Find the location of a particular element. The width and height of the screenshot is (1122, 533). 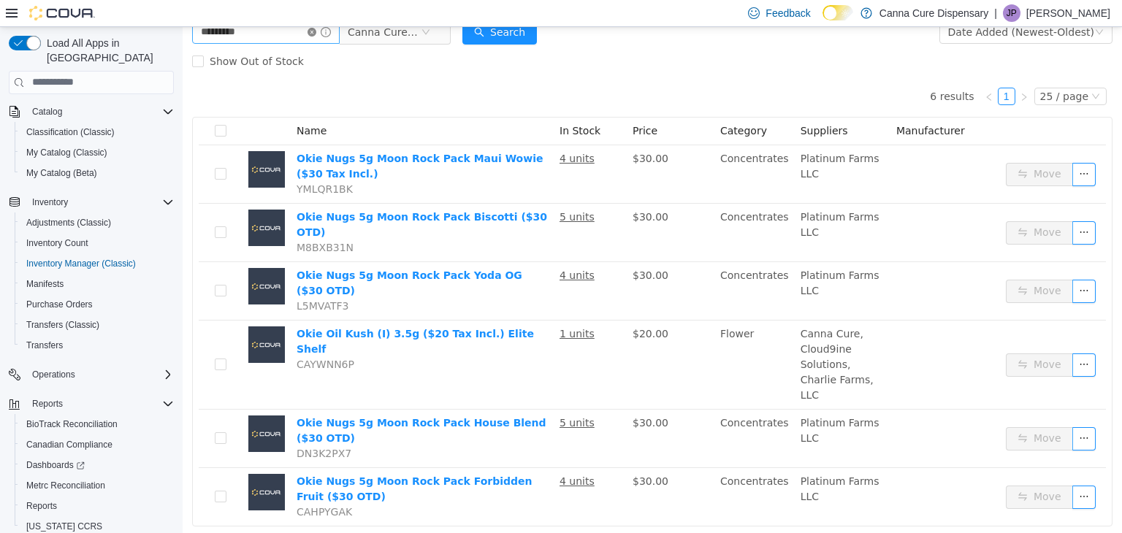

button: Inventory Count is located at coordinates (97, 243).